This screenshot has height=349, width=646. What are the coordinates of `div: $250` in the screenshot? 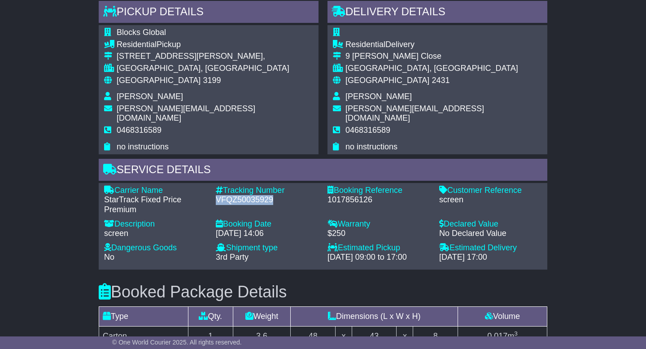 It's located at (379, 234).